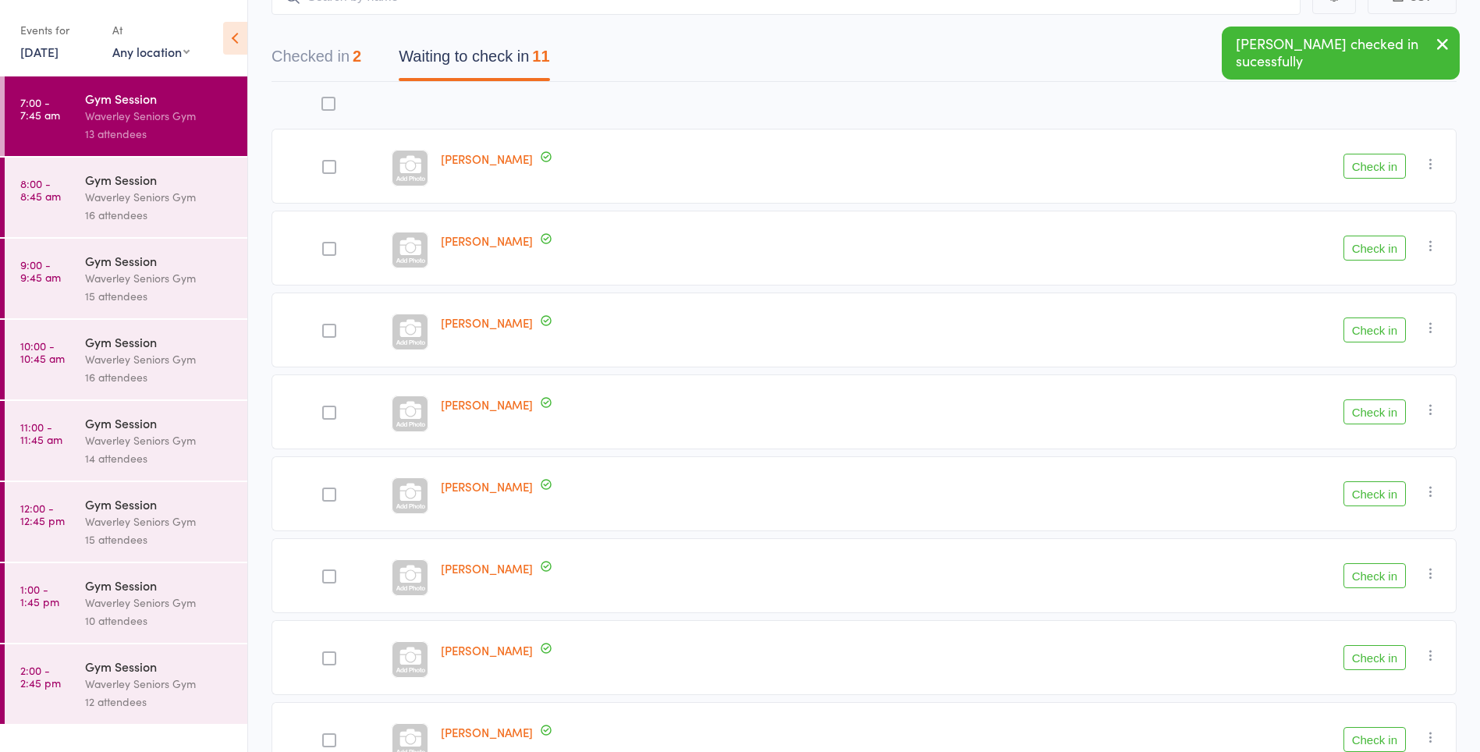 This screenshot has width=1480, height=752. What do you see at coordinates (41, 190) in the screenshot?
I see `time: 8:00 - 8:45 am` at bounding box center [41, 190].